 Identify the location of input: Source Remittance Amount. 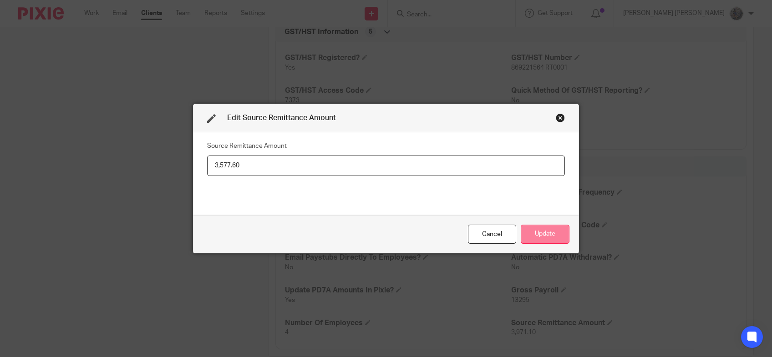
(386, 166).